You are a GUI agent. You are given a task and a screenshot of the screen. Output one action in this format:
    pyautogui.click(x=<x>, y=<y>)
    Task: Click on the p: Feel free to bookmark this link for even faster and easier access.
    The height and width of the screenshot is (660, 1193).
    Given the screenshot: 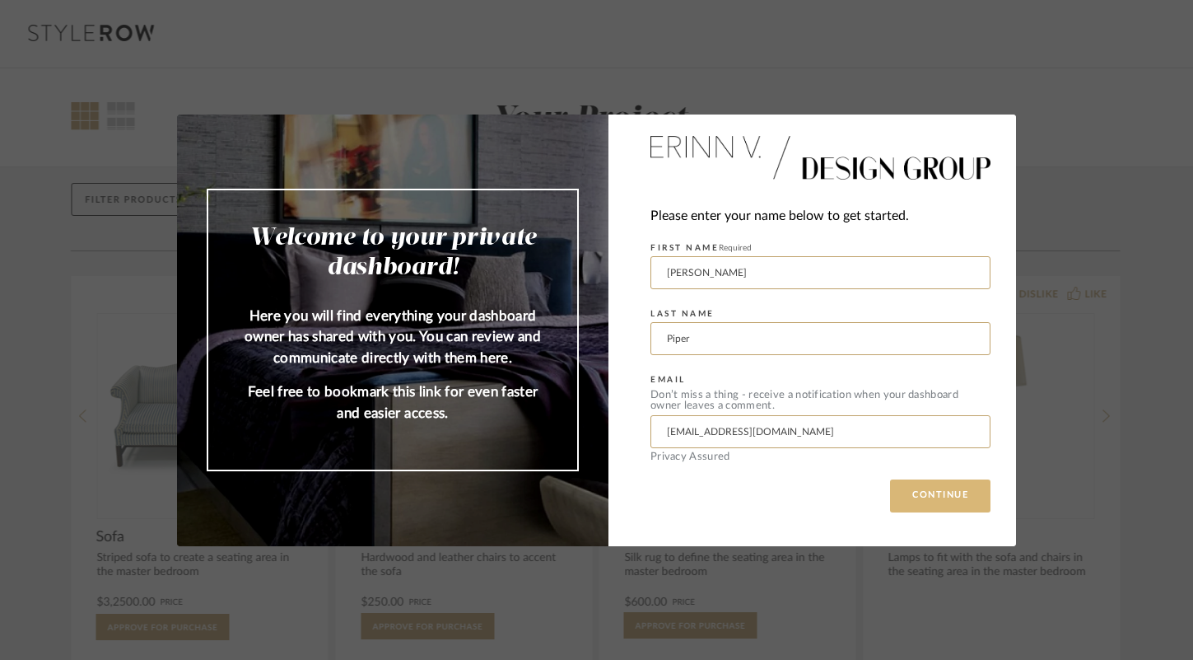 What is the action you would take?
    pyautogui.click(x=393, y=402)
    